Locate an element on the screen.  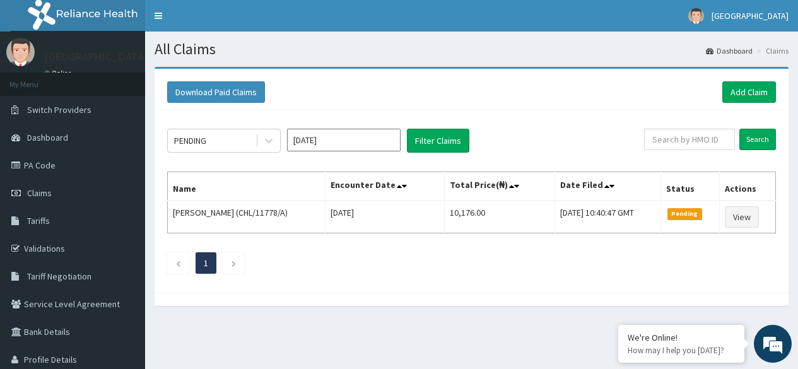
a: Page 1 is your current page is located at coordinates (206, 263).